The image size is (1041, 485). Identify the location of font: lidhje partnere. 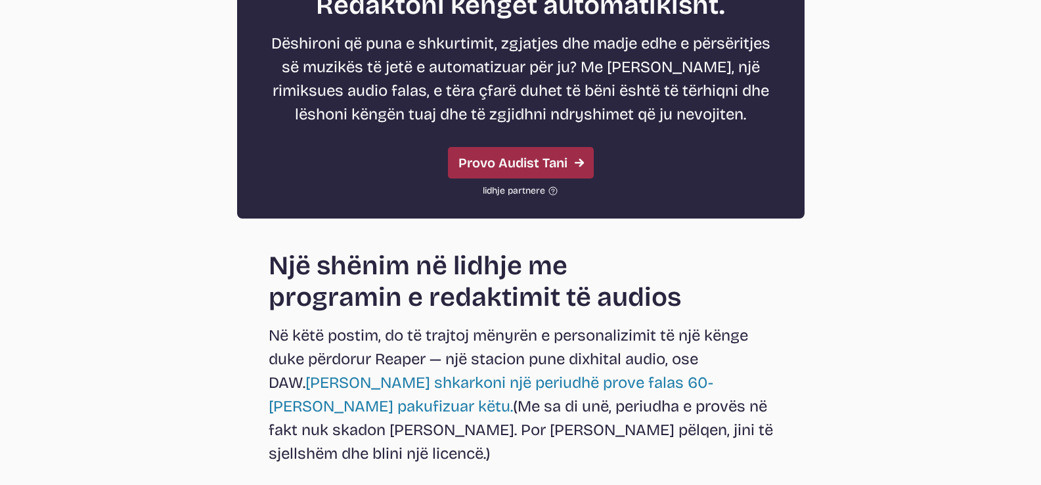
(513, 190).